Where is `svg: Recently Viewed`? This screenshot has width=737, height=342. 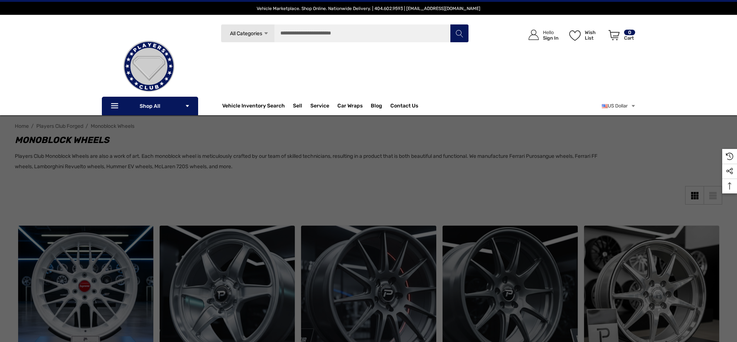
svg: Recently Viewed is located at coordinates (729, 156).